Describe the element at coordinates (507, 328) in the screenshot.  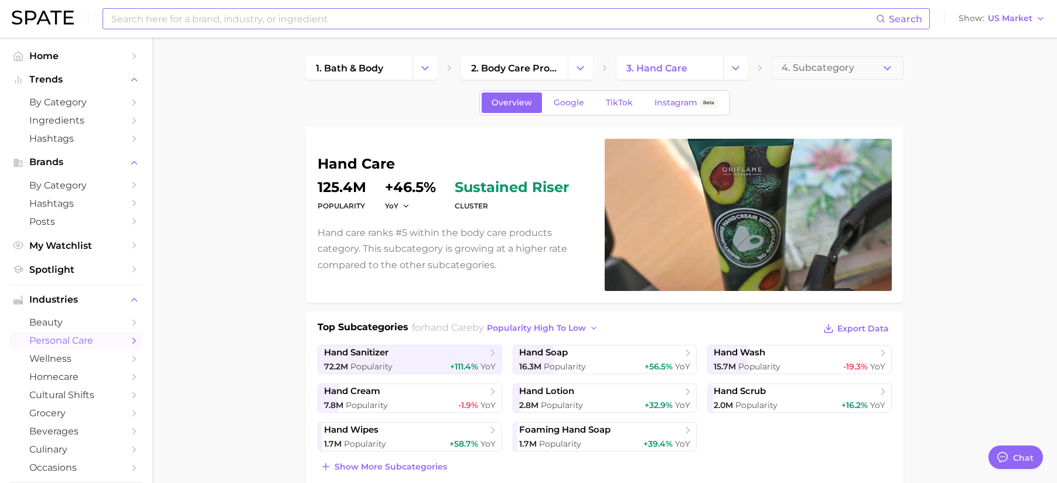
I see `span: for by` at that location.